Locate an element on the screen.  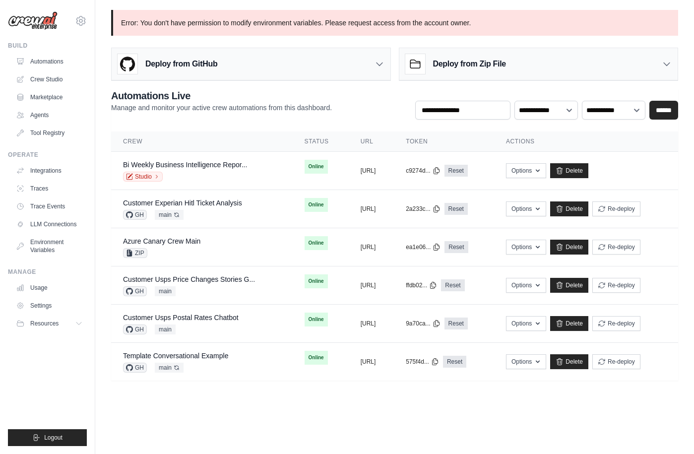
a: Customer Experian Hitl Ticket Analysis is located at coordinates (183, 203).